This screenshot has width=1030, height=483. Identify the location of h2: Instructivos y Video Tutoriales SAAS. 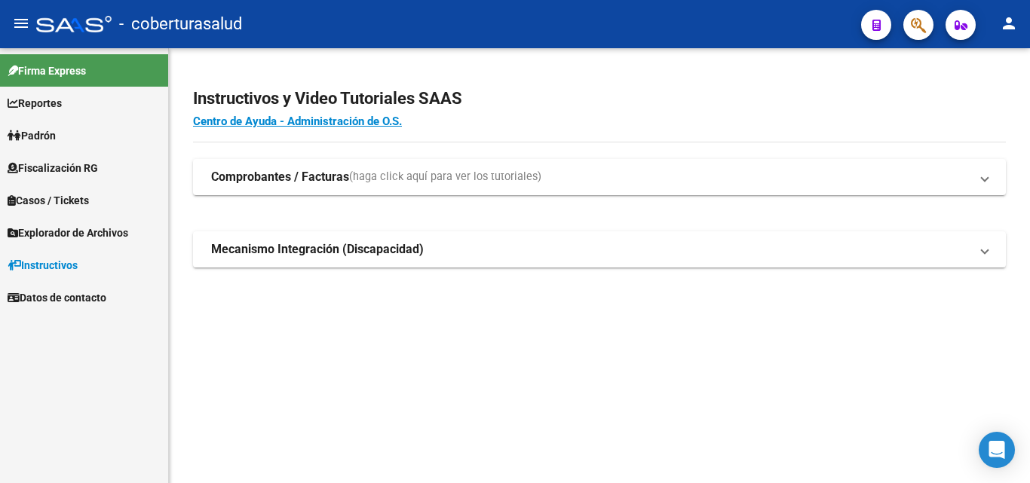
(600, 99).